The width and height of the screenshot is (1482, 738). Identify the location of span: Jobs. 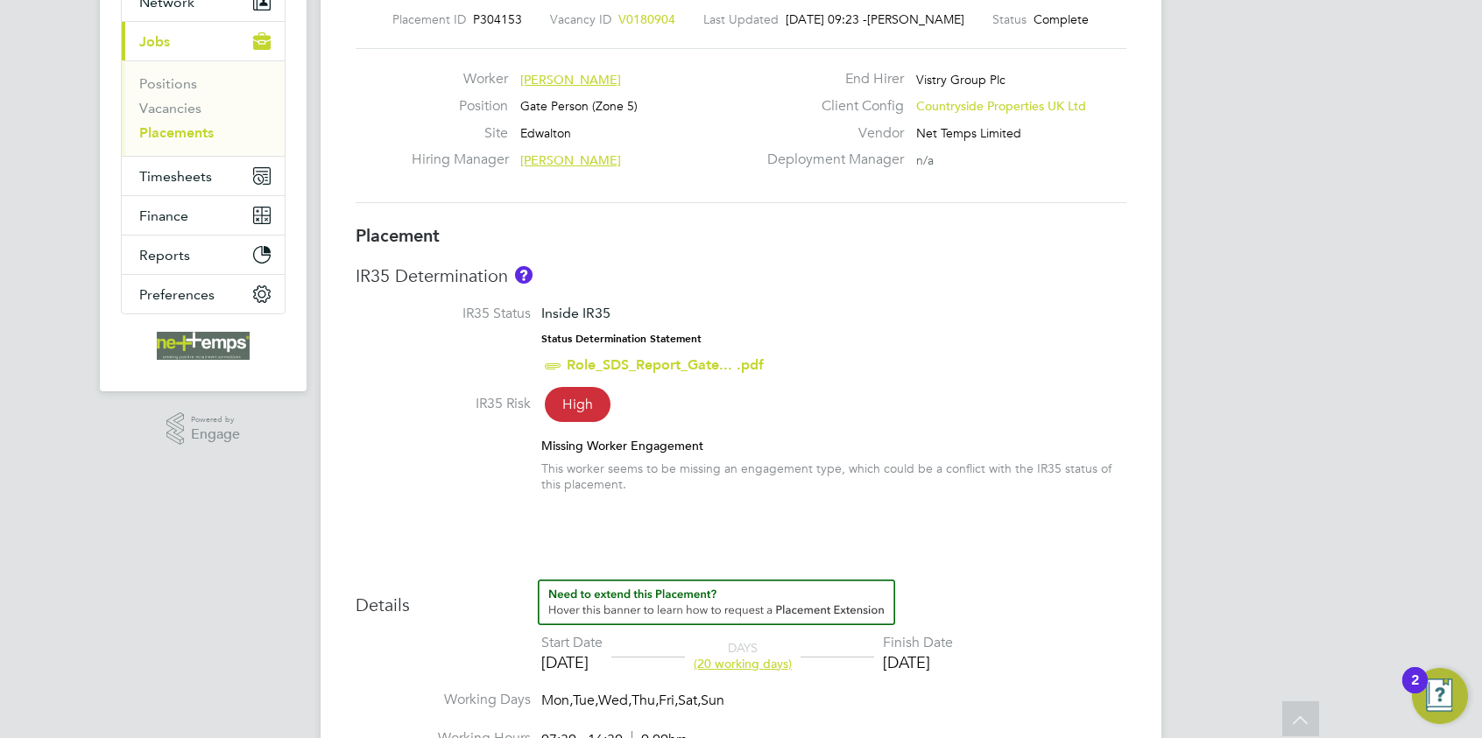
(154, 41).